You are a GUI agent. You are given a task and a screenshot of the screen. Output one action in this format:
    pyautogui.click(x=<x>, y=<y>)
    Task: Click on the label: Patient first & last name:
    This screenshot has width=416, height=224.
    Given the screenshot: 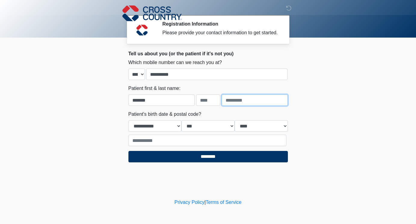 What is the action you would take?
    pyautogui.click(x=154, y=88)
    